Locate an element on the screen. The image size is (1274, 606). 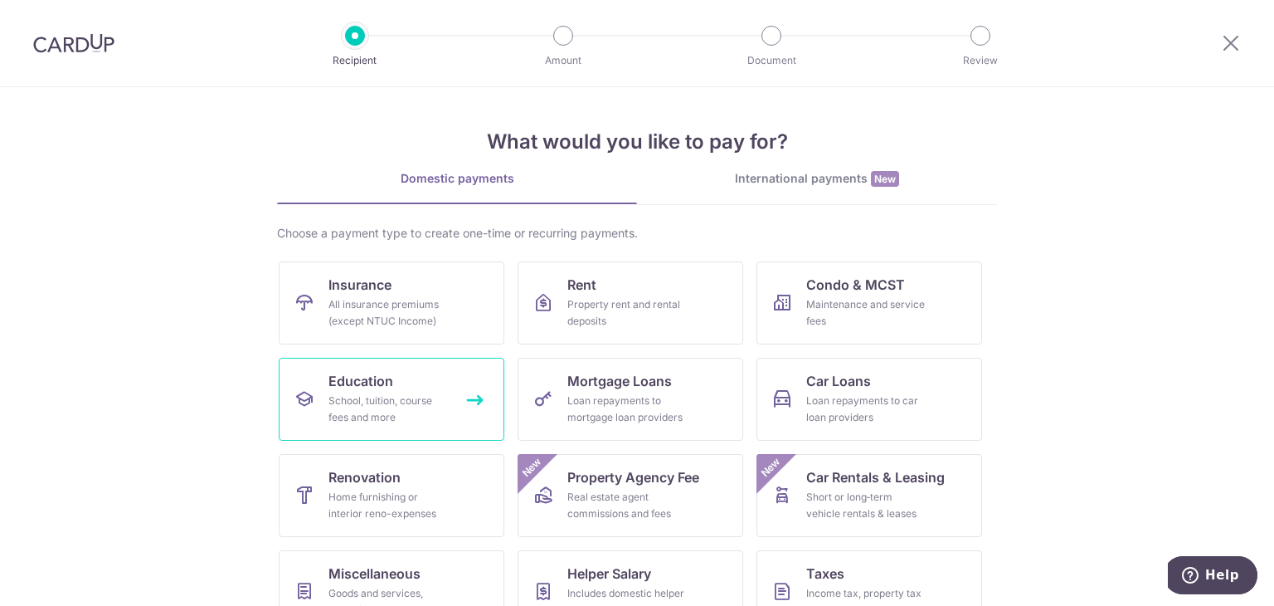
a: Car Rentals & LeasingShort or long‑term vehicle rentals & leasesNew is located at coordinates (869, 495).